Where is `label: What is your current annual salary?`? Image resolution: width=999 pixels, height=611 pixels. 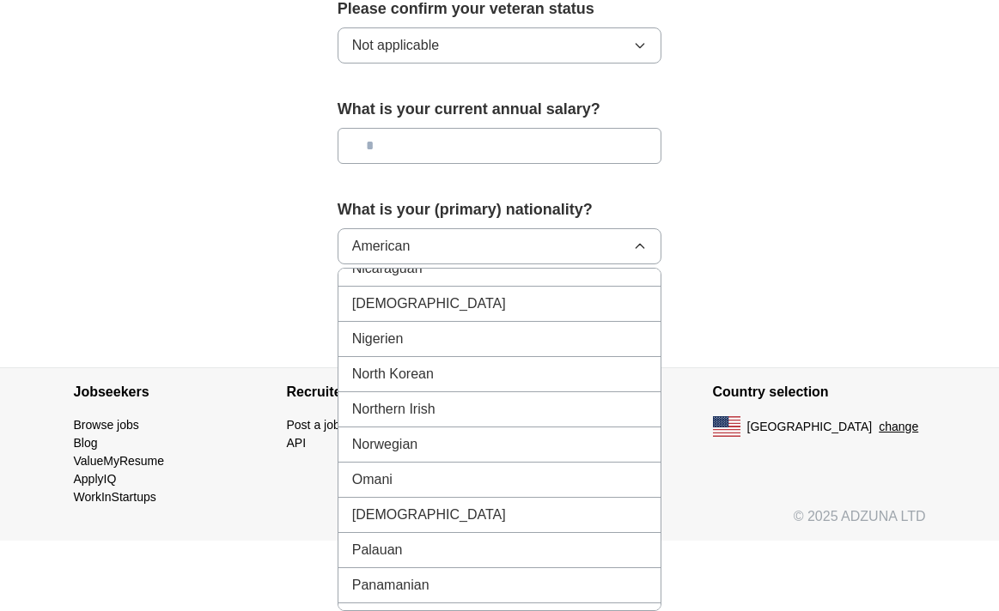 label: What is your current annual salary? is located at coordinates (500, 109).